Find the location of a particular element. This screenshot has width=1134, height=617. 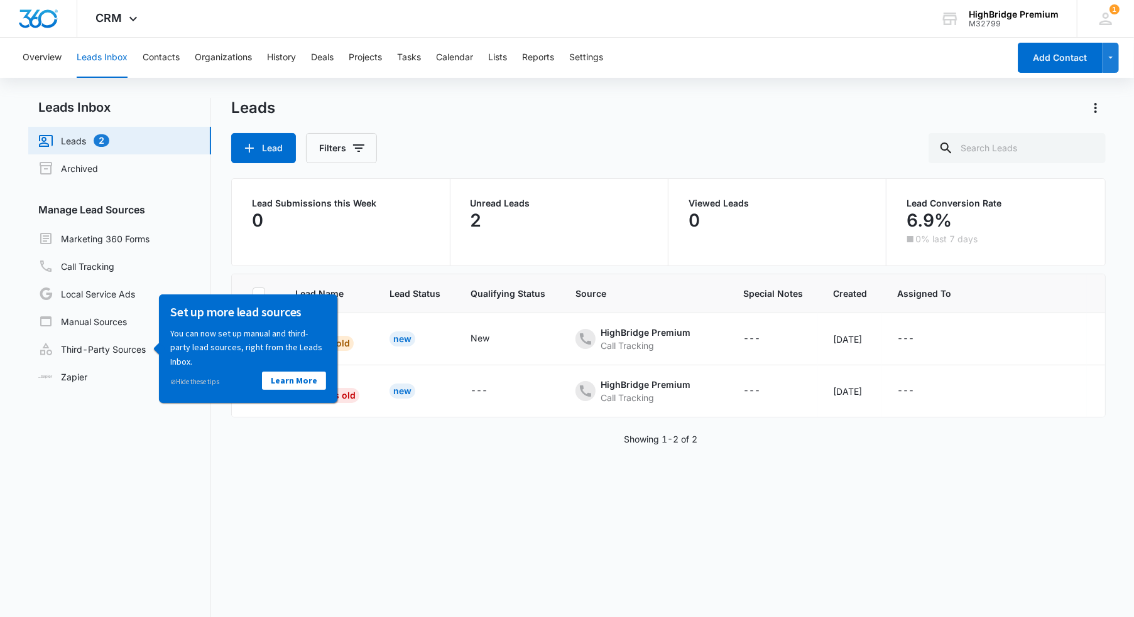

span: Created is located at coordinates (850, 293).